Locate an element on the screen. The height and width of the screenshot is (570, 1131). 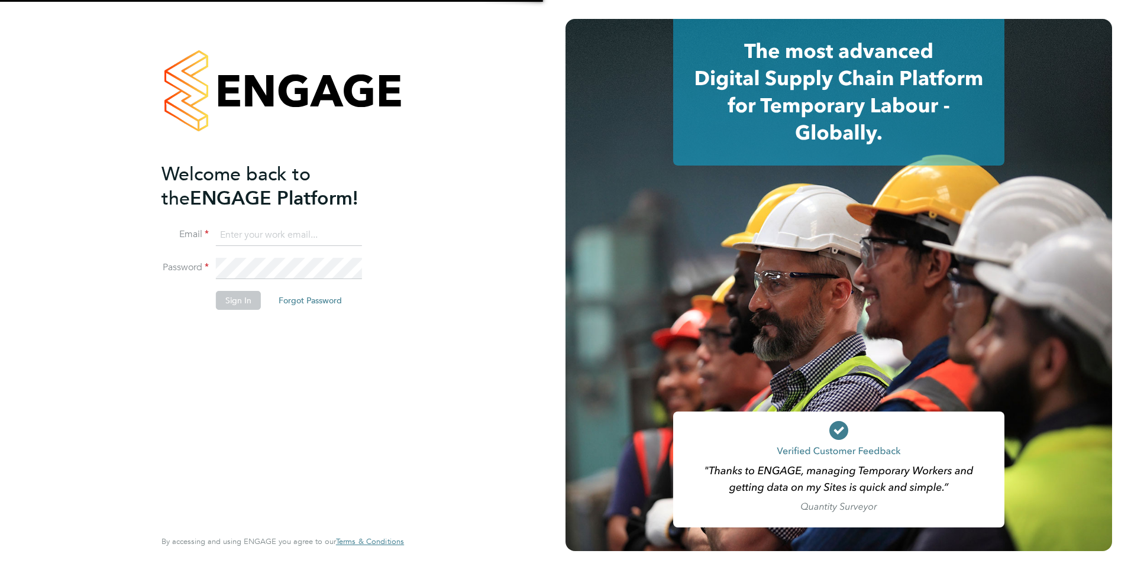
span: Terms & Conditions is located at coordinates (370, 541).